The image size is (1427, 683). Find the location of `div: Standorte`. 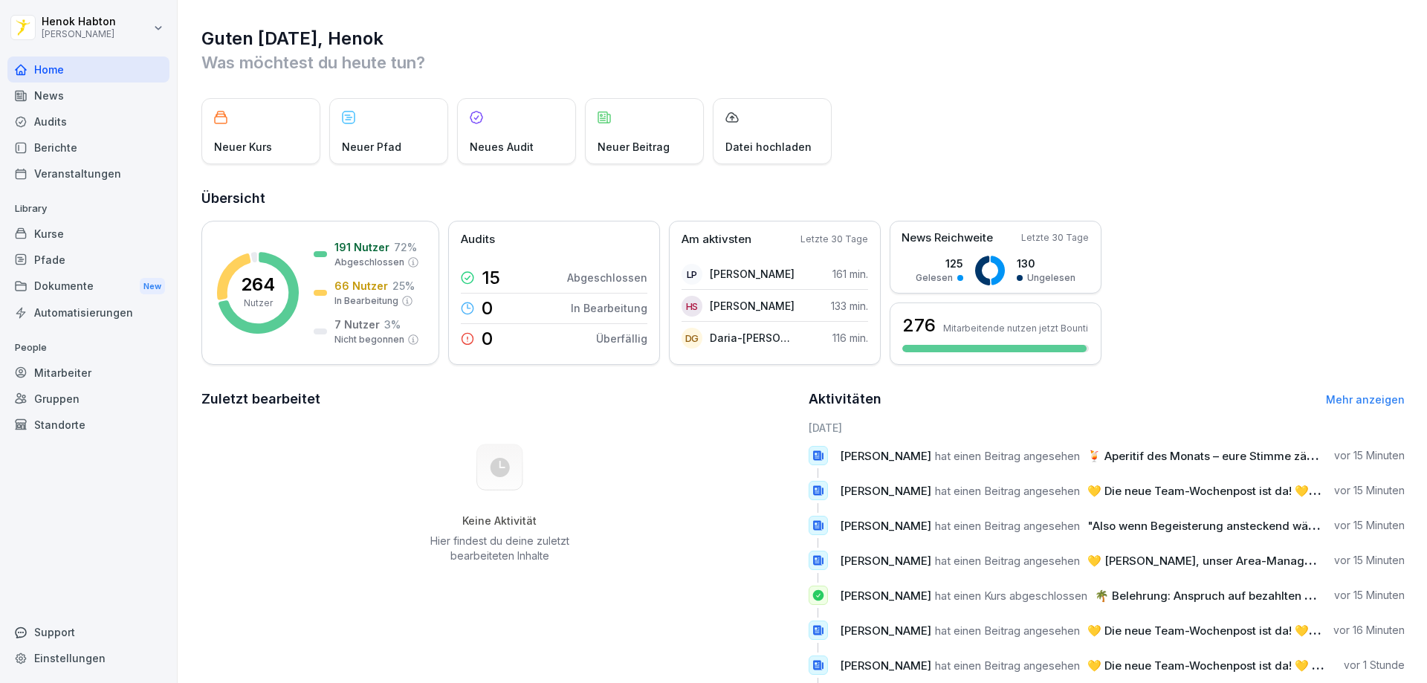

div: Standorte is located at coordinates (88, 424).